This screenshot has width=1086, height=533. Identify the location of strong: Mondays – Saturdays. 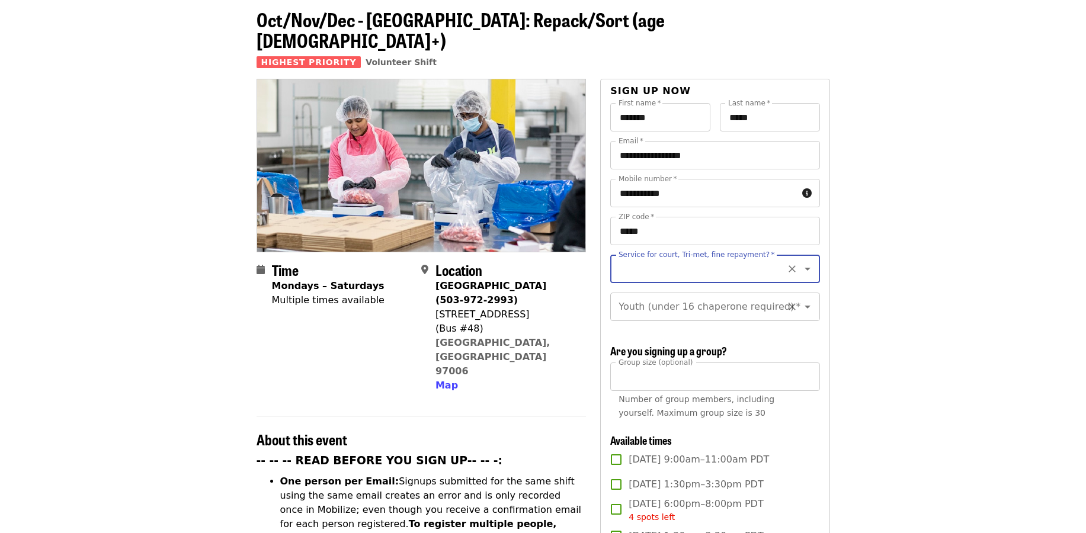
(328, 286).